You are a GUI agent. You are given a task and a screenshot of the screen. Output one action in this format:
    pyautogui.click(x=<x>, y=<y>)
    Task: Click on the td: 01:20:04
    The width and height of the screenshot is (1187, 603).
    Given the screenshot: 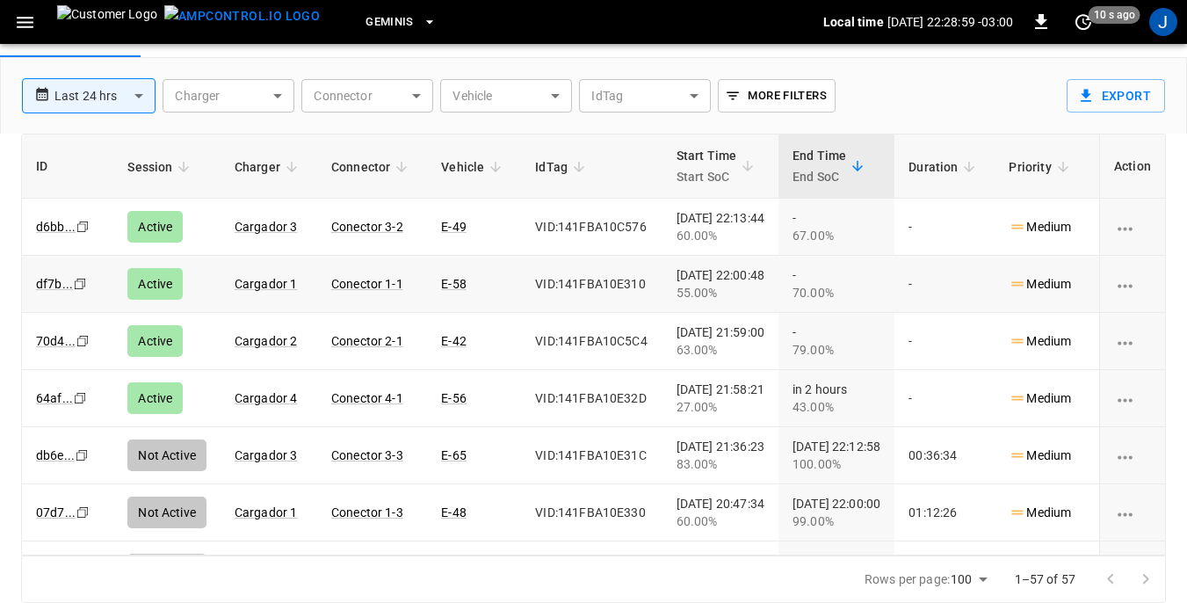 What is the action you would take?
    pyautogui.click(x=944, y=569)
    